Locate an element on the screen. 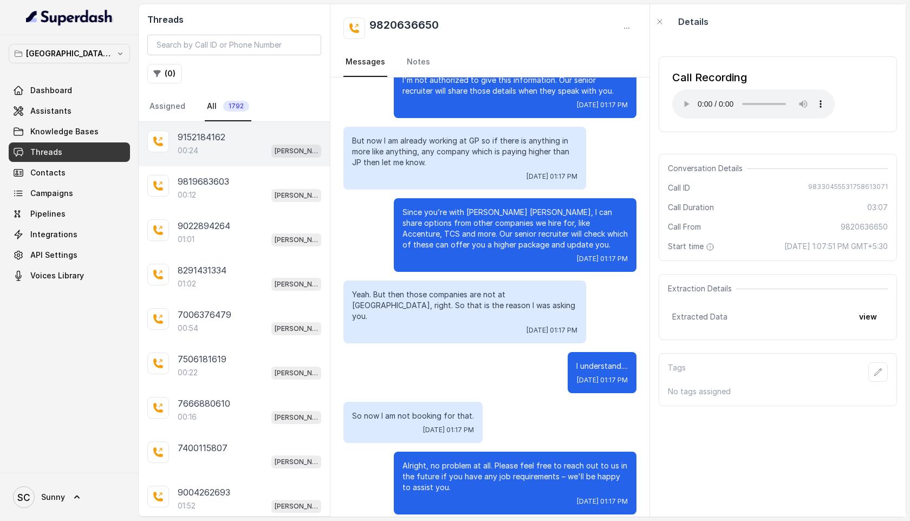  a: Knowledge Bases is located at coordinates (69, 132).